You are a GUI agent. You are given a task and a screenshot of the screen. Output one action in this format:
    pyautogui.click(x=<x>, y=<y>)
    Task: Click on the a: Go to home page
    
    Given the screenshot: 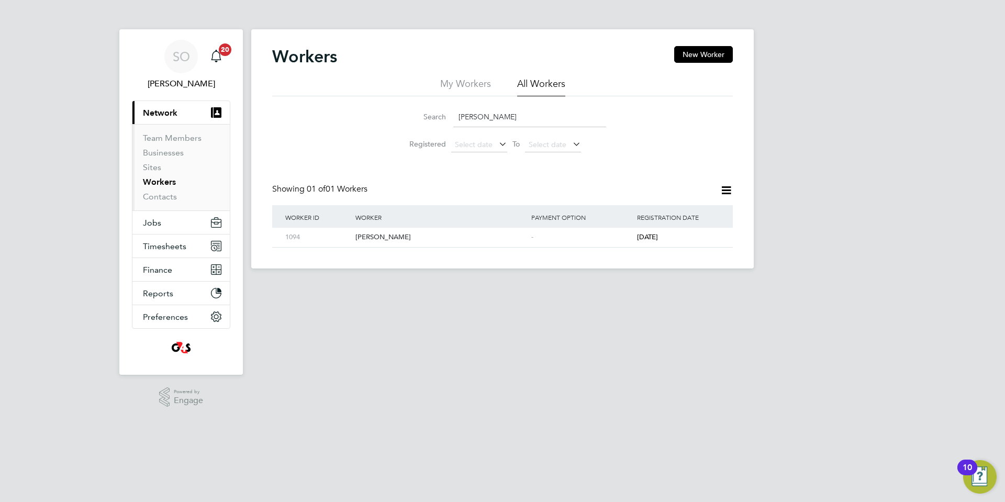 What is the action you would take?
    pyautogui.click(x=181, y=347)
    